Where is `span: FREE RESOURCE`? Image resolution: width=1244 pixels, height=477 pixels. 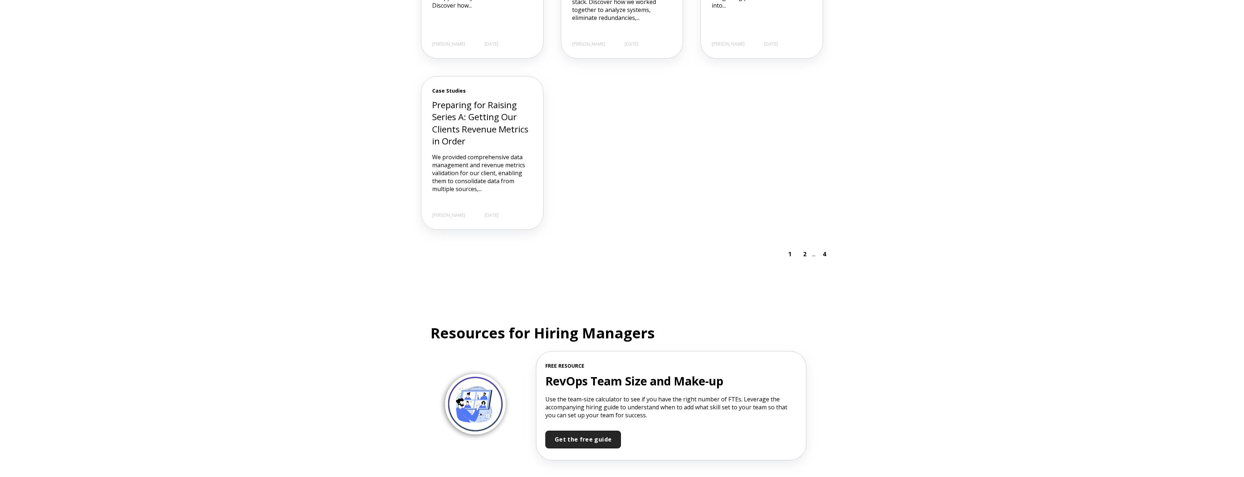
span: FREE RESOURCE is located at coordinates (671, 366).